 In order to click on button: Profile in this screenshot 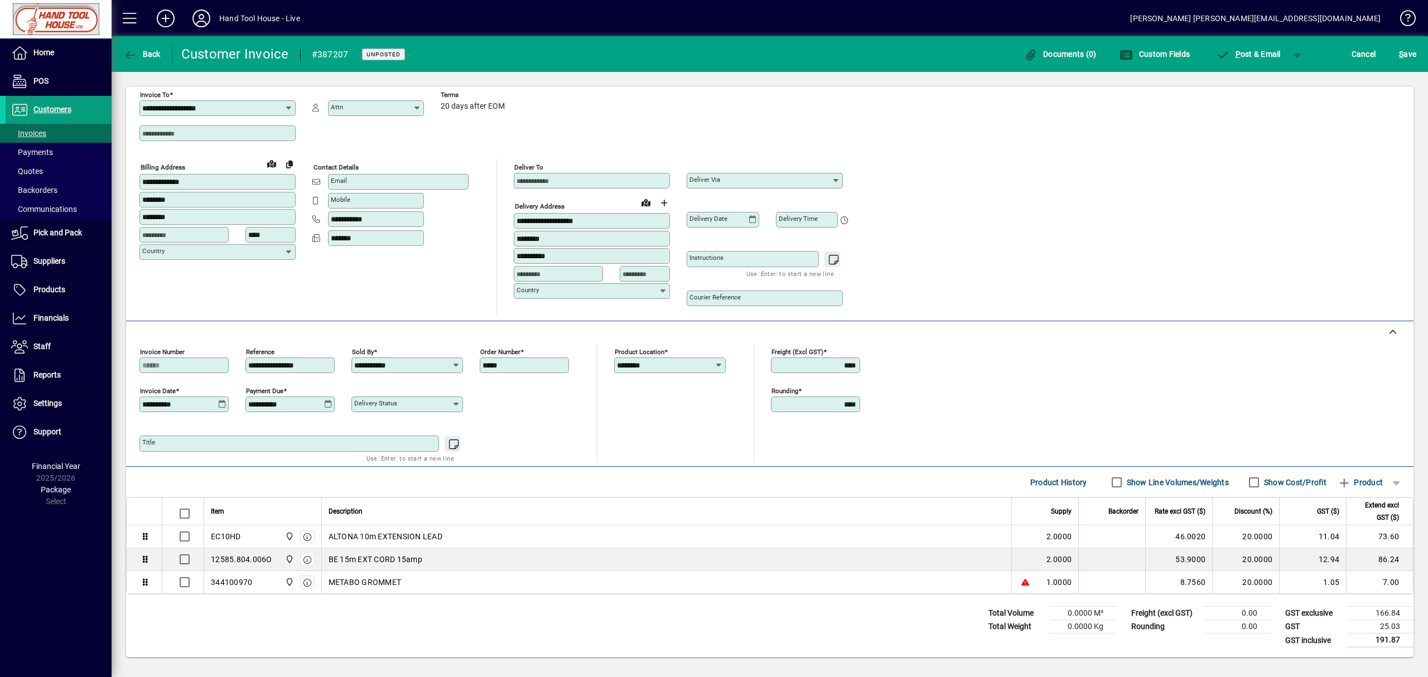, I will do `click(201, 18)`.